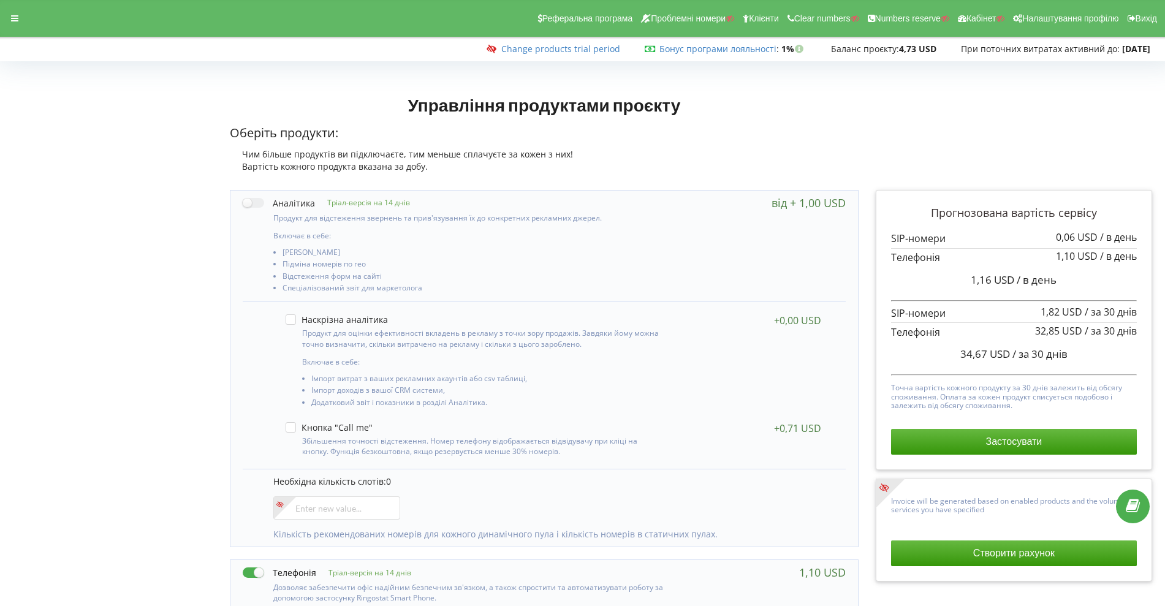 This screenshot has height=606, width=1165. I want to click on li: Імпорт доходів з вашої CRM системи,, so click(486, 392).